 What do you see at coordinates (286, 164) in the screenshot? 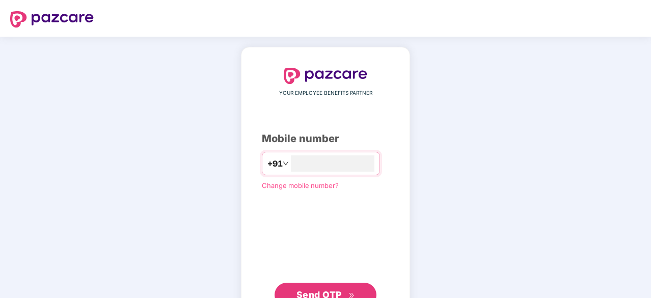
I see `span: down` at bounding box center [286, 164].